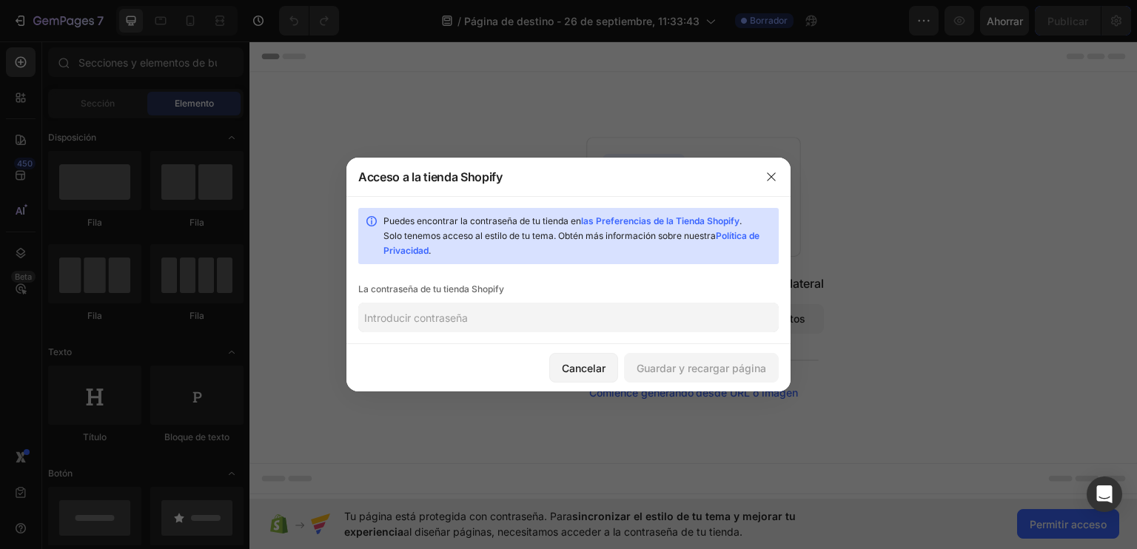 The image size is (1137, 549). Describe the element at coordinates (482, 220) in the screenshot. I see `font: Puedes encontrar la contraseña de tu tienda en` at that location.